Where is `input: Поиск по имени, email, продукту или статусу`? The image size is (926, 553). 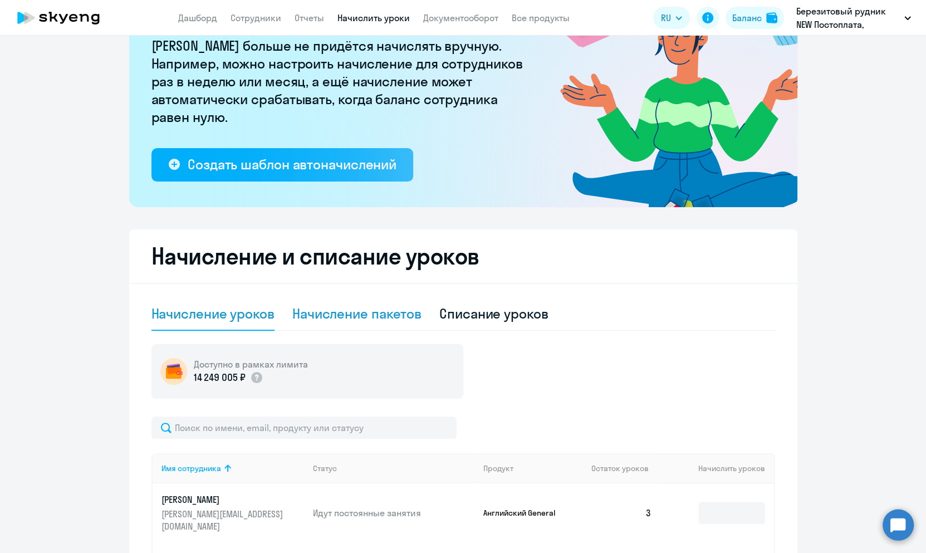 input: Поиск по имени, email, продукту или статусу is located at coordinates (304, 428).